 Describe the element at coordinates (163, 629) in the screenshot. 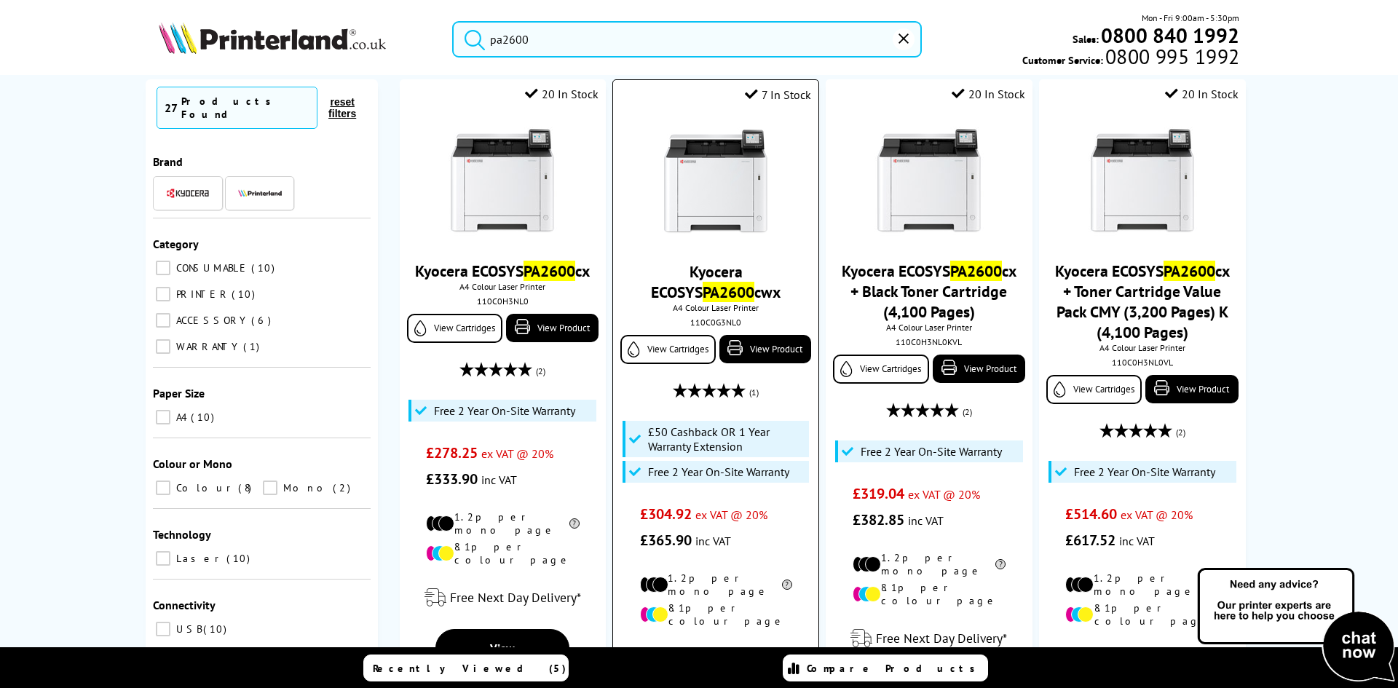

I see `input: USB 10` at that location.